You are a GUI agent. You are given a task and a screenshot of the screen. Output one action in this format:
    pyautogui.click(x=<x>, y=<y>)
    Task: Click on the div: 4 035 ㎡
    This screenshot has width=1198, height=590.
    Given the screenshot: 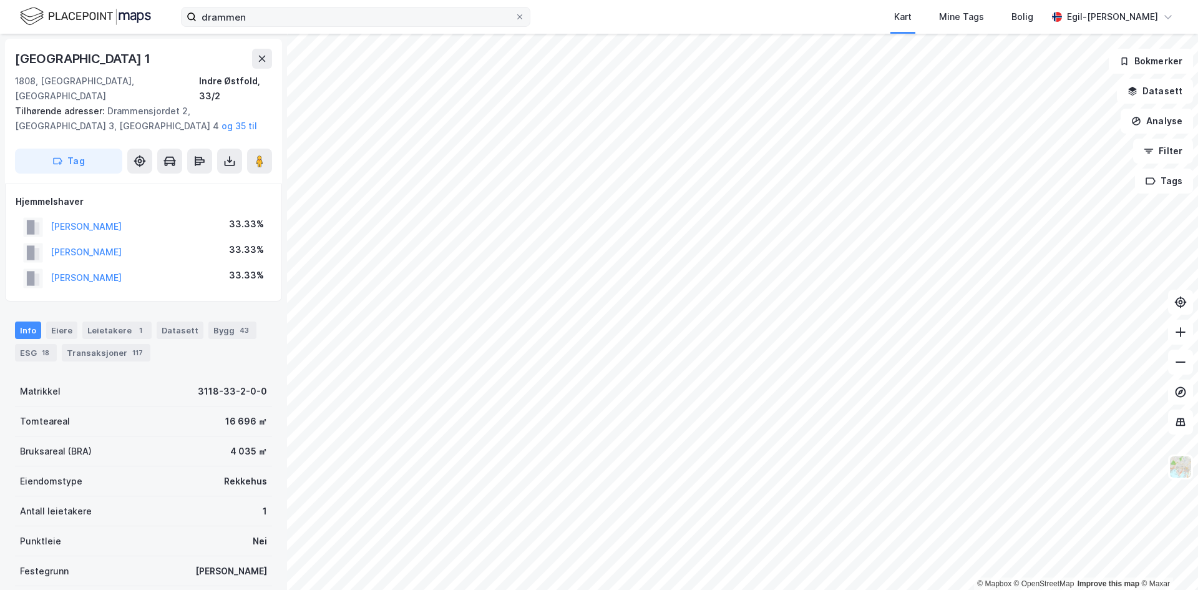 What is the action you would take?
    pyautogui.click(x=248, y=451)
    